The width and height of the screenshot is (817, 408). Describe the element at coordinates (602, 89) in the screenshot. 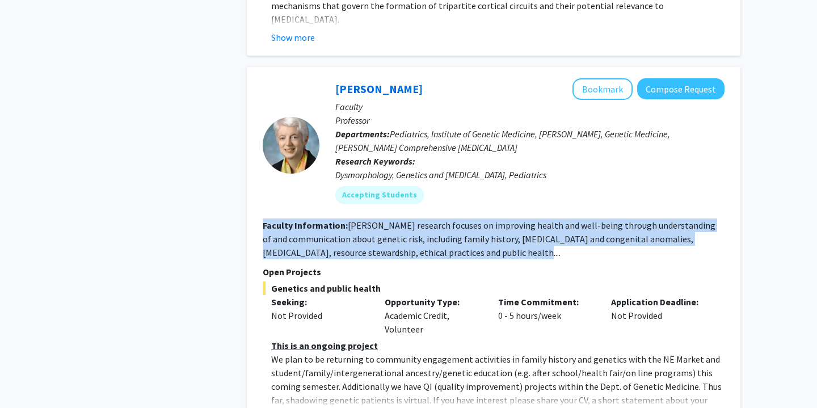

I see `button: Add Joann Bodurtha to Bookmarks` at that location.